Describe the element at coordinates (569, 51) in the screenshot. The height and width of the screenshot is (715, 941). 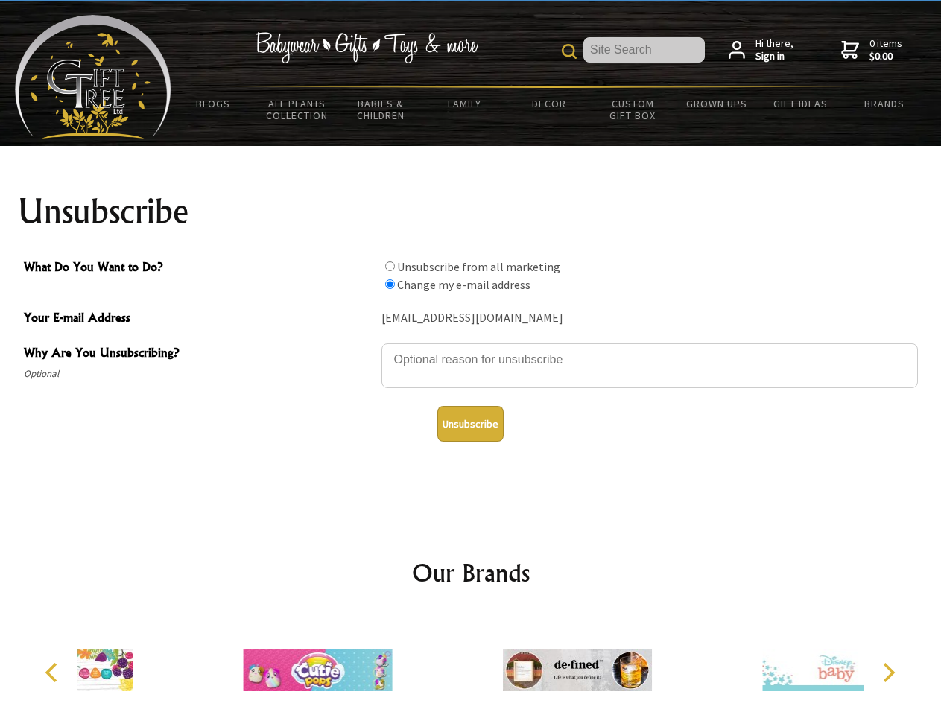
I see `img: product search` at that location.